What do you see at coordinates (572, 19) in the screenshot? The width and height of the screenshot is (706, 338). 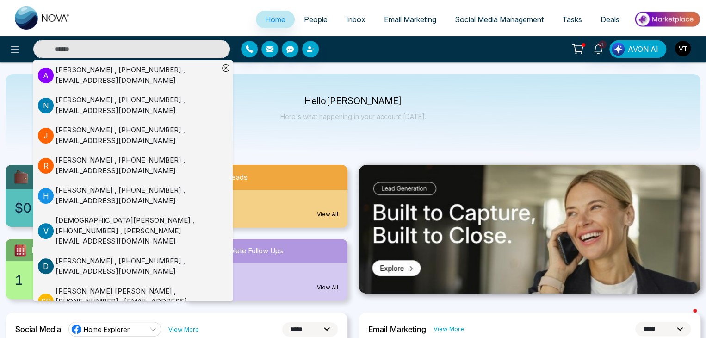 I see `span: Tasks` at bounding box center [572, 19].